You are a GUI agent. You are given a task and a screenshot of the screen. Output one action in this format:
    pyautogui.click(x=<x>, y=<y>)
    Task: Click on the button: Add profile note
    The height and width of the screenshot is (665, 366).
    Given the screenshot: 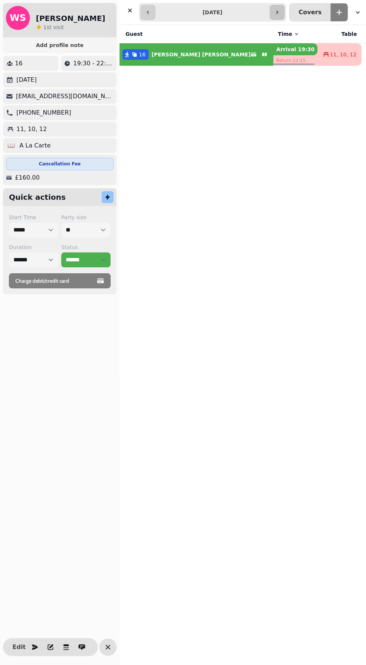 What is the action you would take?
    pyautogui.click(x=60, y=45)
    